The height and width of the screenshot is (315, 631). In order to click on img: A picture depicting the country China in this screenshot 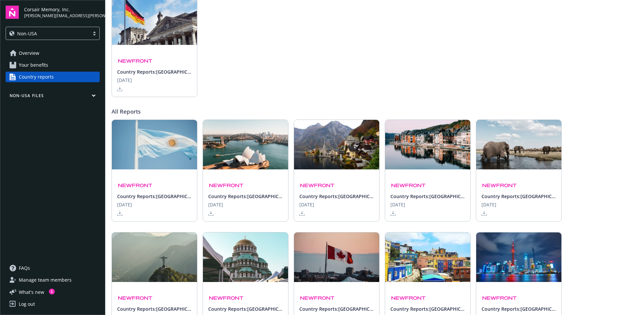, I will do `click(519, 257)`.